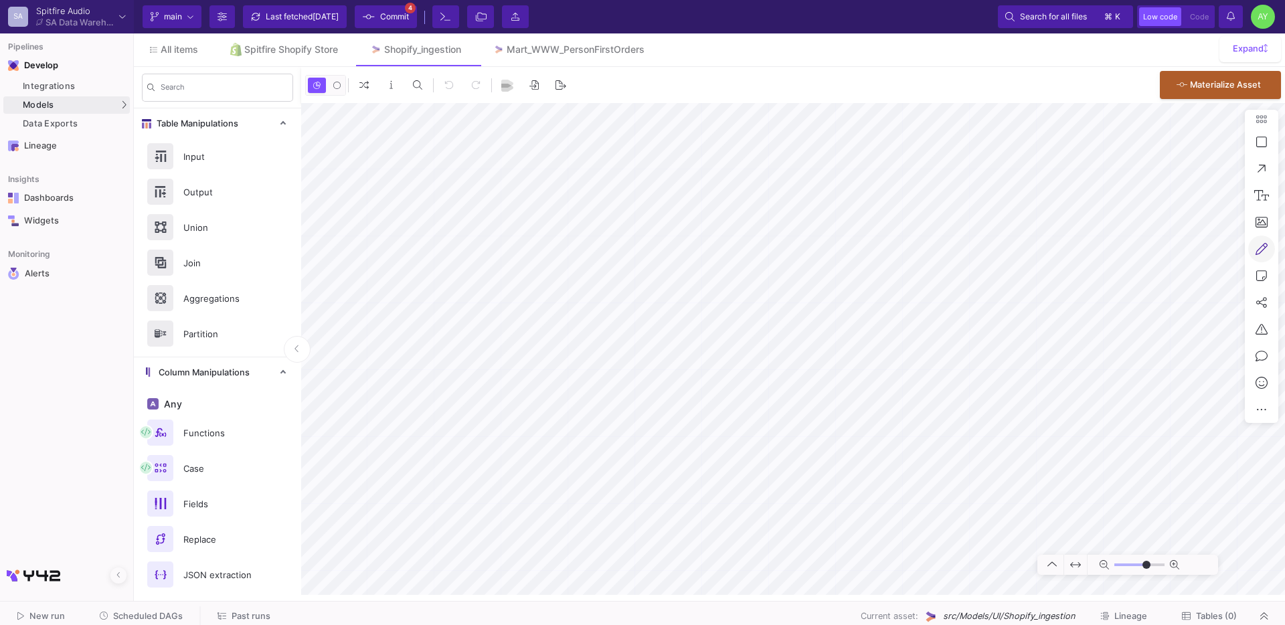 This screenshot has width=1285, height=625. Describe the element at coordinates (68, 198) in the screenshot. I see `div: Dashboards` at that location.